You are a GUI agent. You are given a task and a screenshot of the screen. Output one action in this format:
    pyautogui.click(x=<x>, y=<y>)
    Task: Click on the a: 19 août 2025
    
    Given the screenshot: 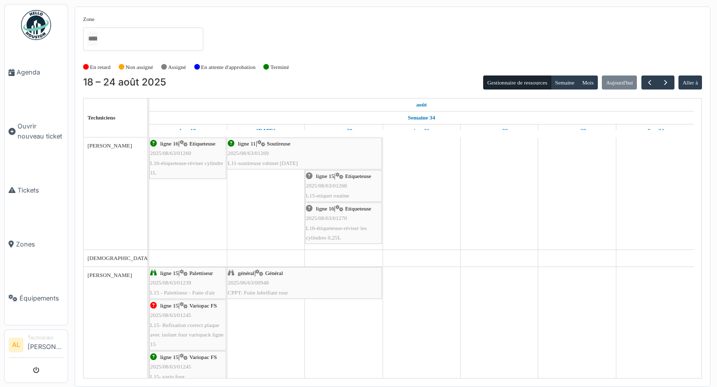 What is the action you would take?
    pyautogui.click(x=266, y=131)
    